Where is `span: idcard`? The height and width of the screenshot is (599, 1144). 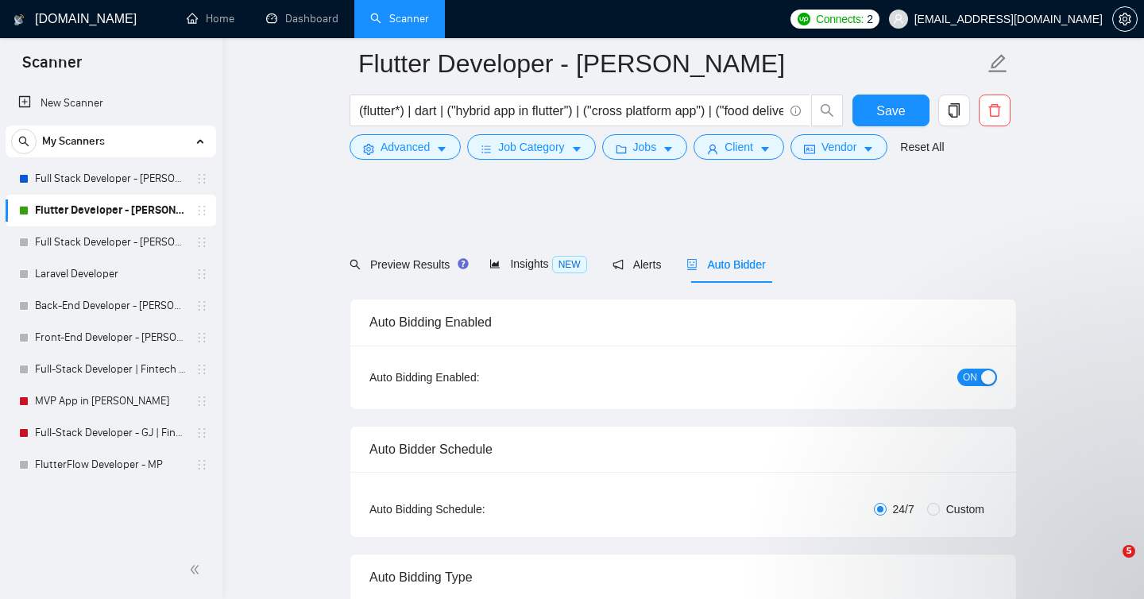
span: idcard is located at coordinates (809, 149).